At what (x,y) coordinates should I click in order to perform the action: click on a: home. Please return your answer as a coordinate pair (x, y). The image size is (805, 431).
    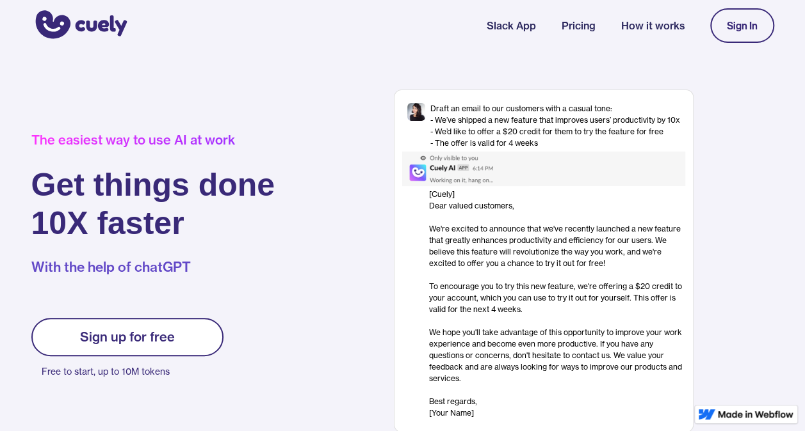
    Looking at the image, I should click on (79, 26).